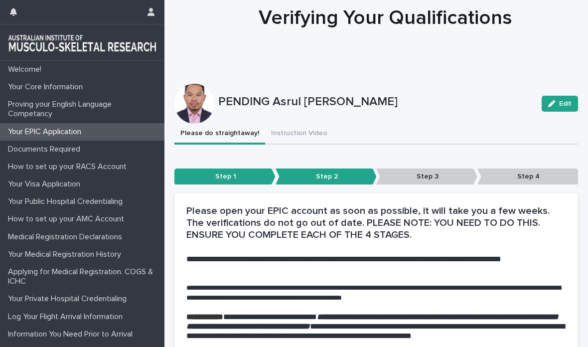 The width and height of the screenshot is (588, 347). What do you see at coordinates (67, 237) in the screenshot?
I see `p: Medical Registration Declarations` at bounding box center [67, 237].